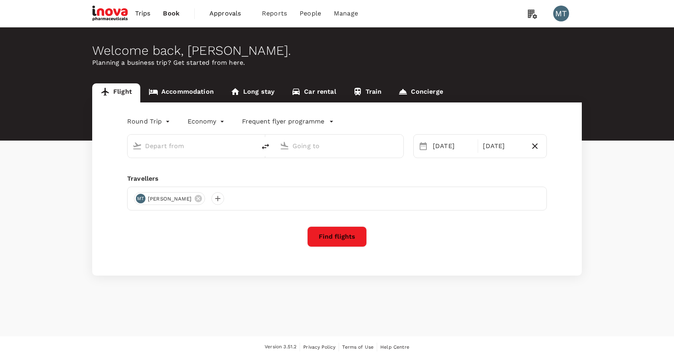 This screenshot has height=357, width=674. I want to click on input: Going to, so click(339, 146).